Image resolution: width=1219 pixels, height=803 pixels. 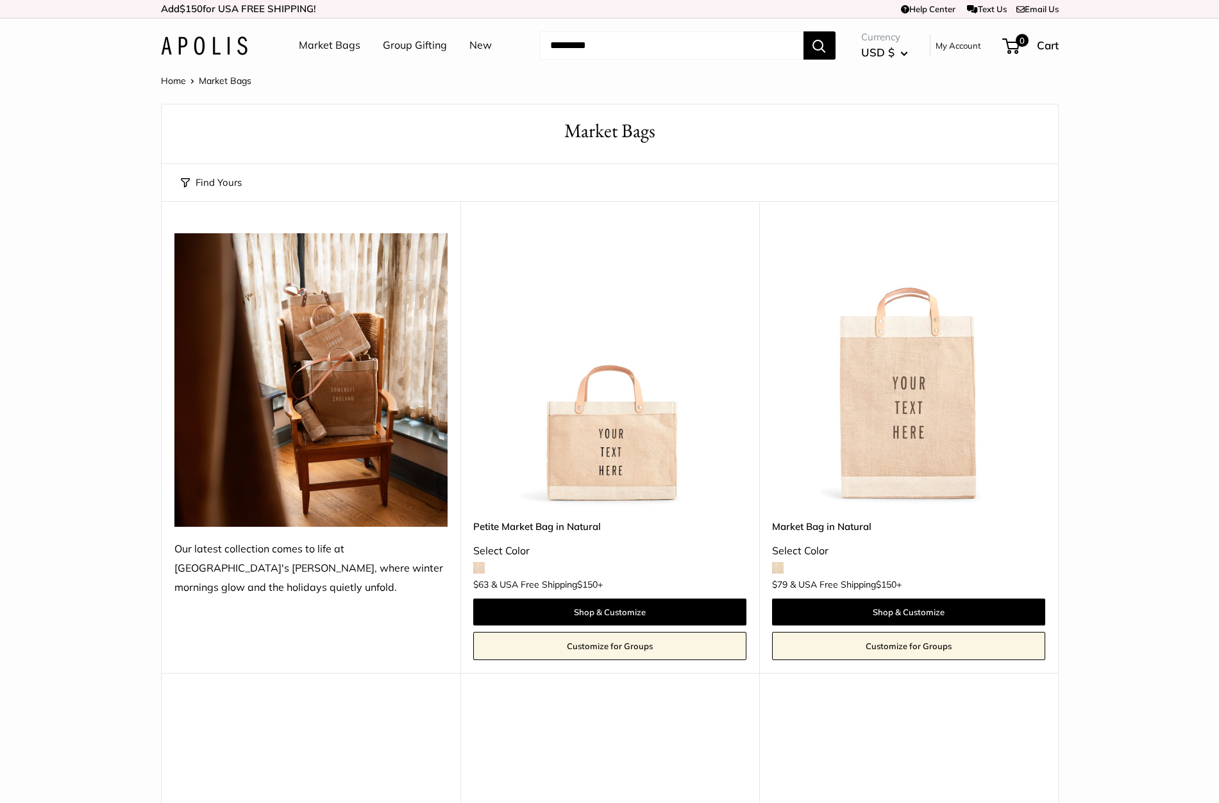 What do you see at coordinates (1021, 40) in the screenshot?
I see `span: 0` at bounding box center [1021, 40].